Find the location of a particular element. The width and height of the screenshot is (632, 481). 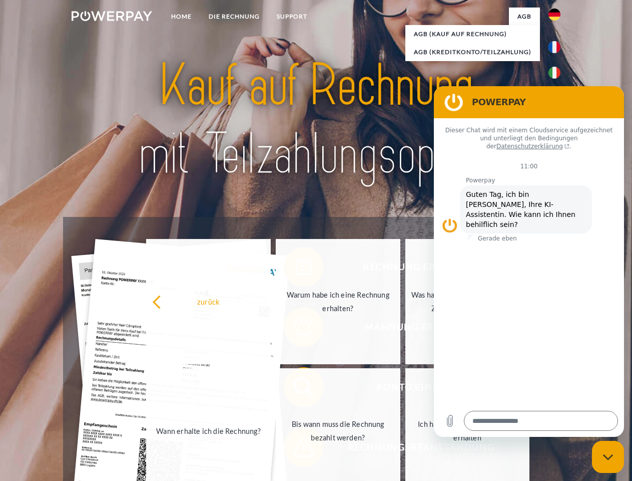

a: agb is located at coordinates (525, 17).